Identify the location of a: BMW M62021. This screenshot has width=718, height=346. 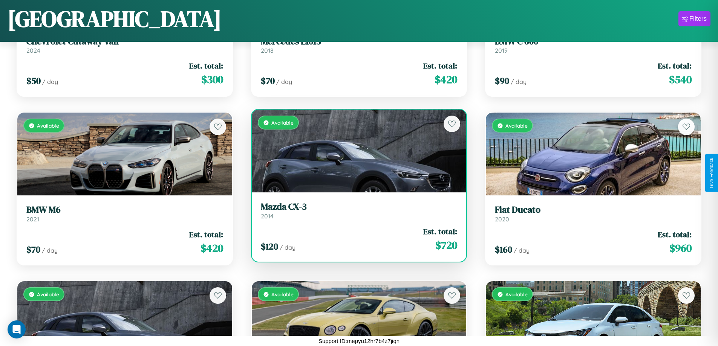
(125, 214).